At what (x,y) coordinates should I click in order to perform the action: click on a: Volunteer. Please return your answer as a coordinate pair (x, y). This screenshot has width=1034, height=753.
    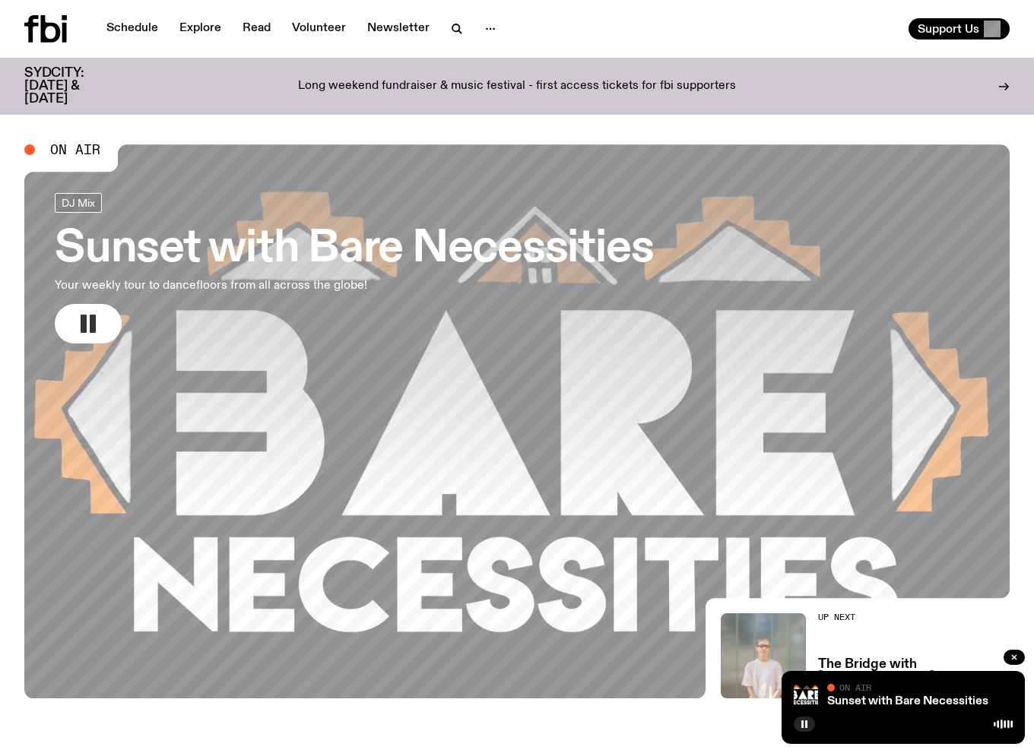
    Looking at the image, I should click on (318, 29).